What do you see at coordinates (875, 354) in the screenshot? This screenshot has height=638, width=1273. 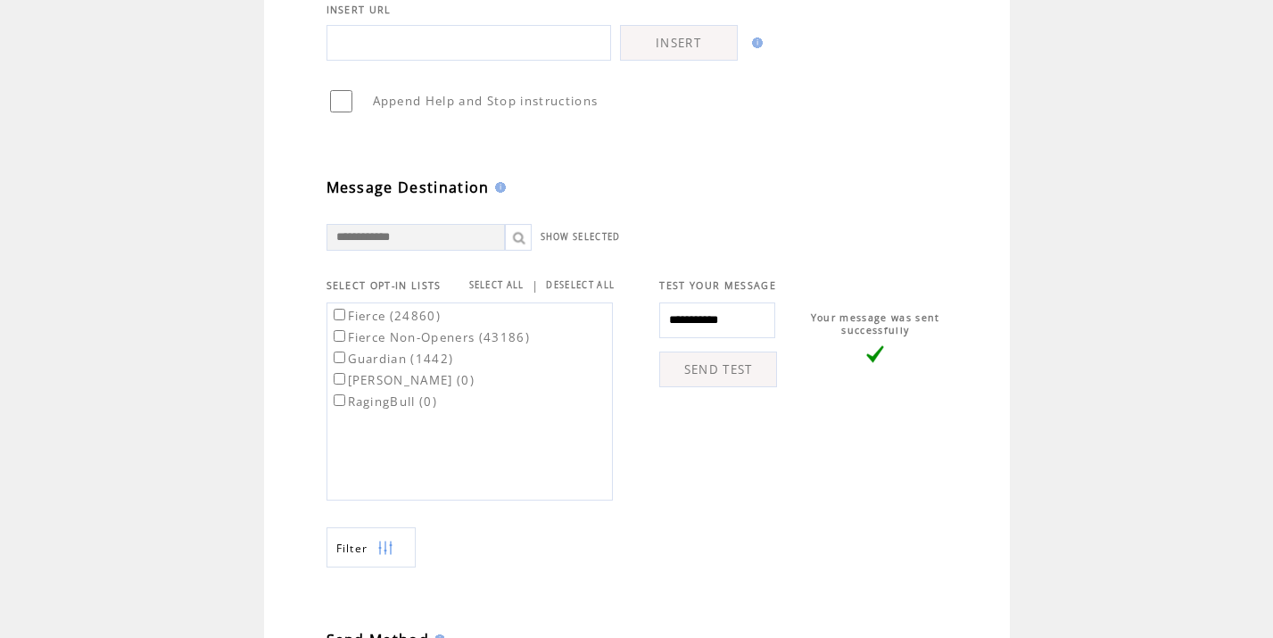 I see `img: vLarge.png` at bounding box center [875, 354].